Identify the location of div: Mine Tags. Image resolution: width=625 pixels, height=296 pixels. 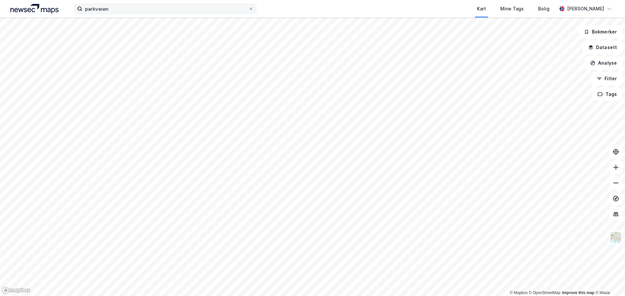
(512, 9).